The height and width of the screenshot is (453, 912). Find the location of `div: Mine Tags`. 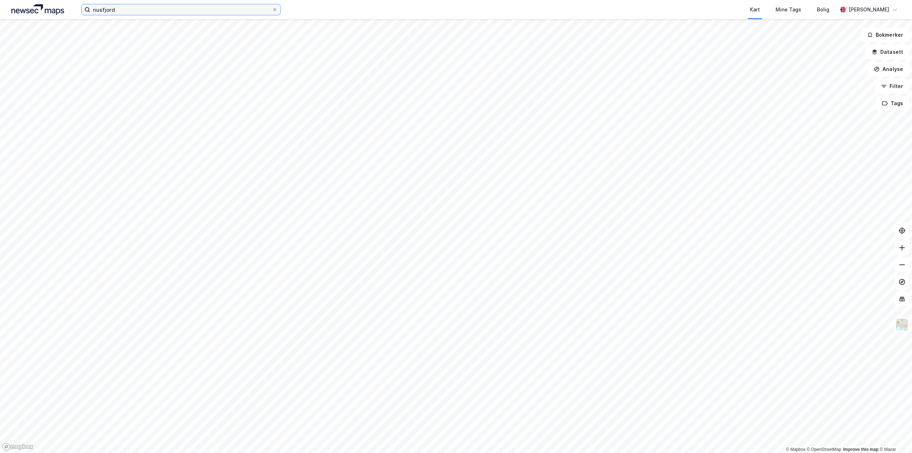

div: Mine Tags is located at coordinates (789, 10).